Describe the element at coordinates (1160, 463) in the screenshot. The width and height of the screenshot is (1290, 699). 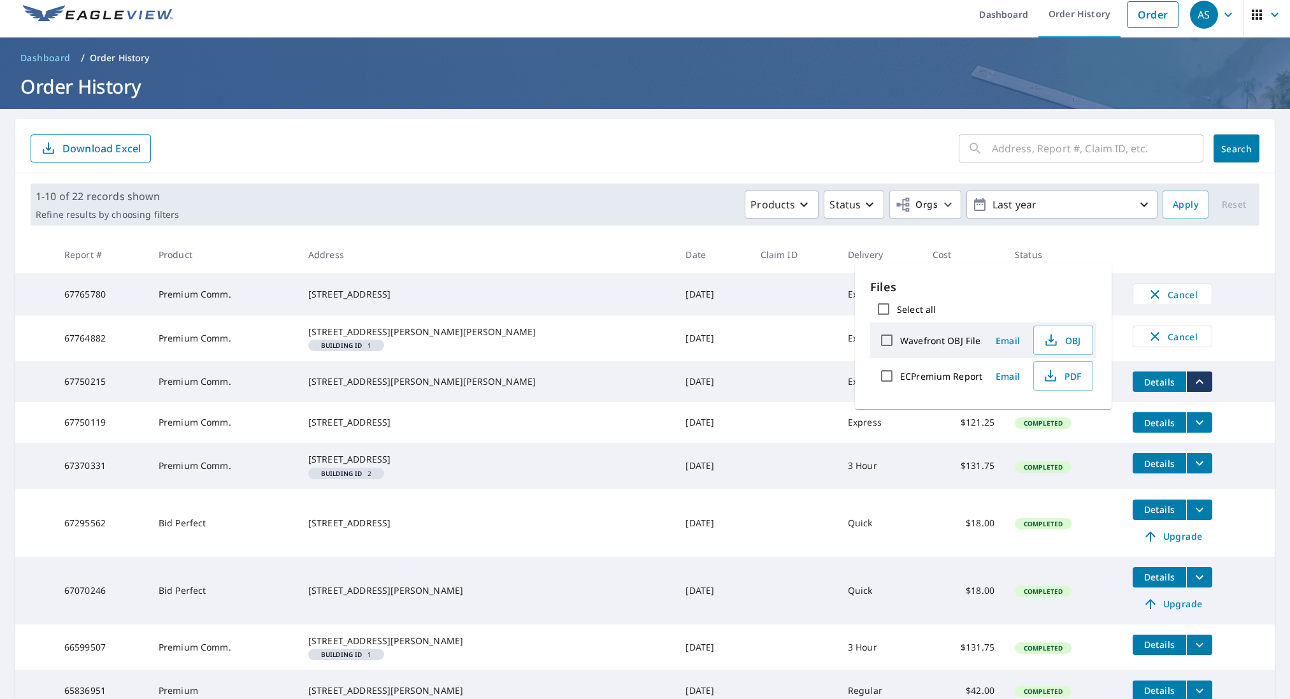
I see `button: detailsBtn-67370331` at that location.